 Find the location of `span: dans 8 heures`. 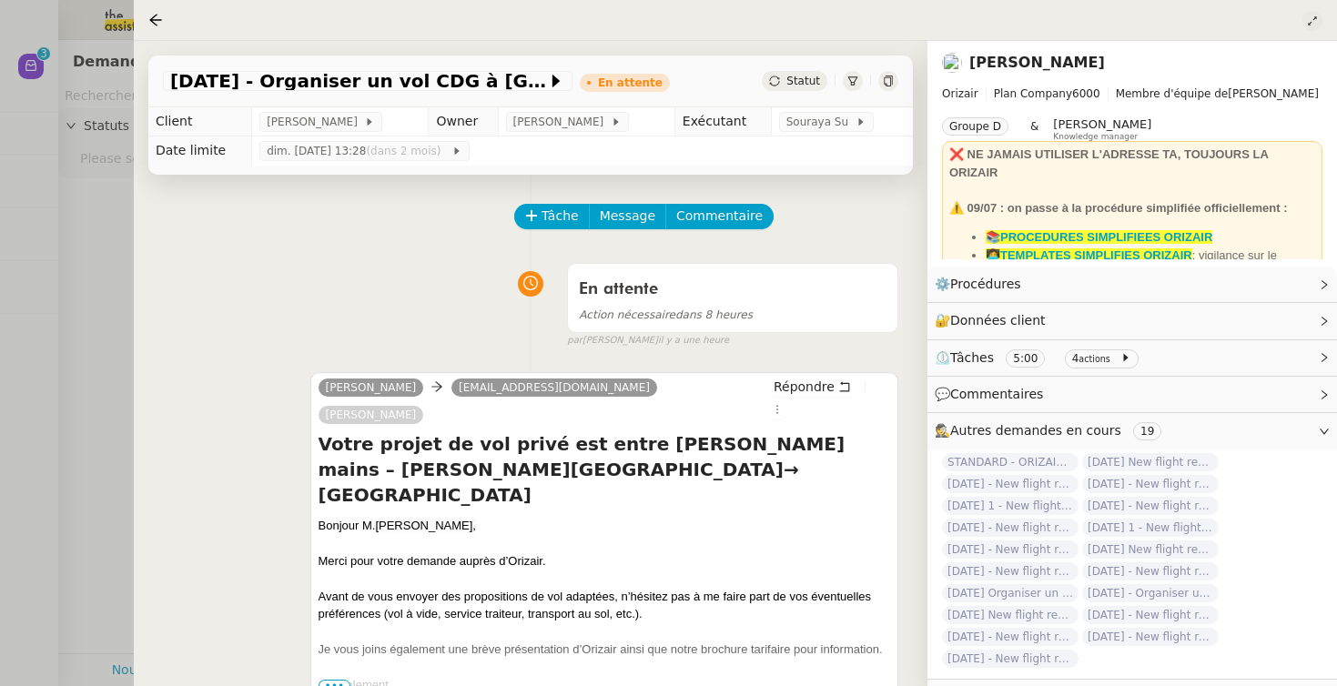

span: dans 8 heures is located at coordinates (665, 315).